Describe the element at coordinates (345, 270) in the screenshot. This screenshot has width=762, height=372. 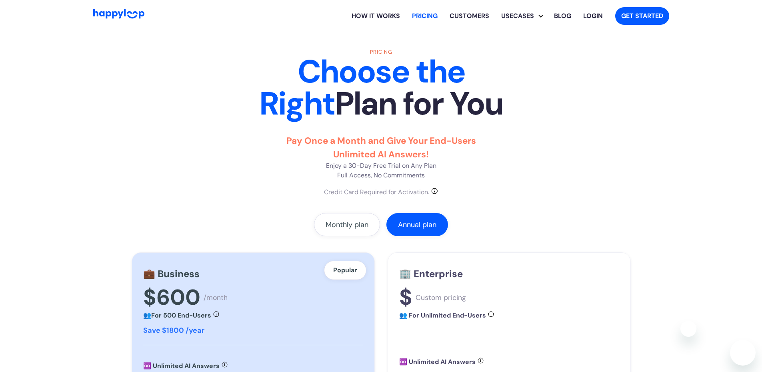
I see `div: Popular` at that location.